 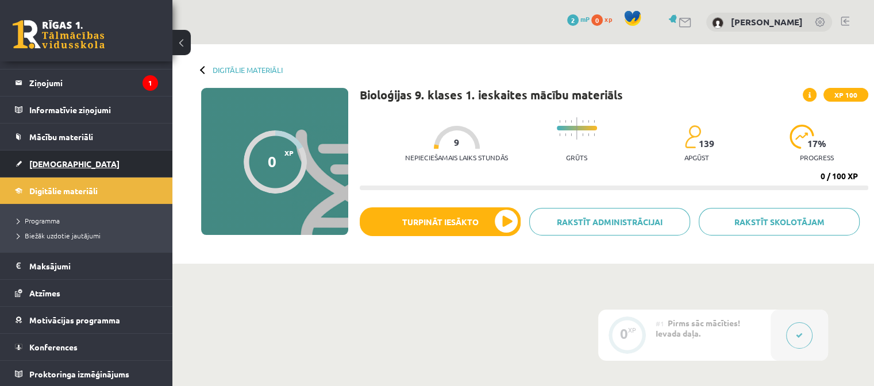 I want to click on p: Grūts, so click(x=576, y=157).